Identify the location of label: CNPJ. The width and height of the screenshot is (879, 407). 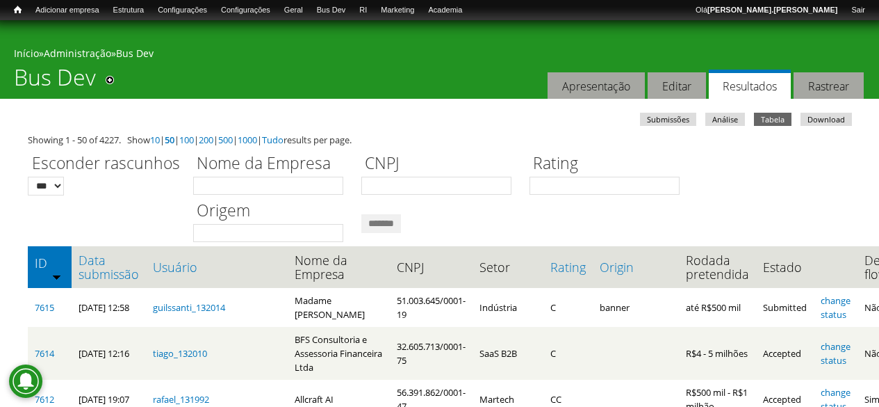
(441, 164).